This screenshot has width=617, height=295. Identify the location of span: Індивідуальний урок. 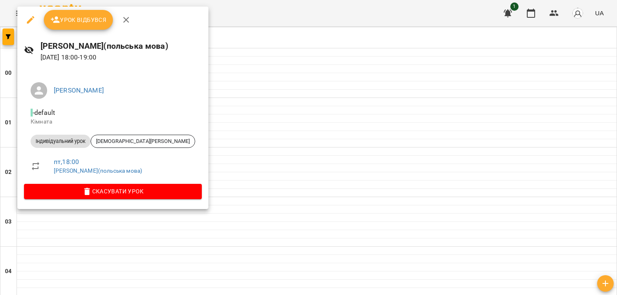
(60, 141).